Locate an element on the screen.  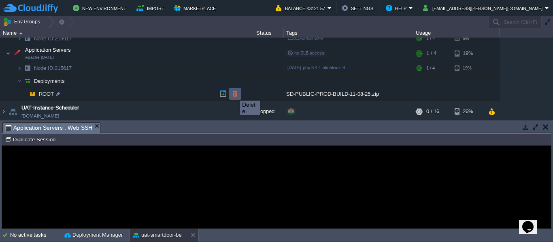
div: SD-PUBLIC-PROD-BUILD-11-08-25.zip is located at coordinates (348, 94).